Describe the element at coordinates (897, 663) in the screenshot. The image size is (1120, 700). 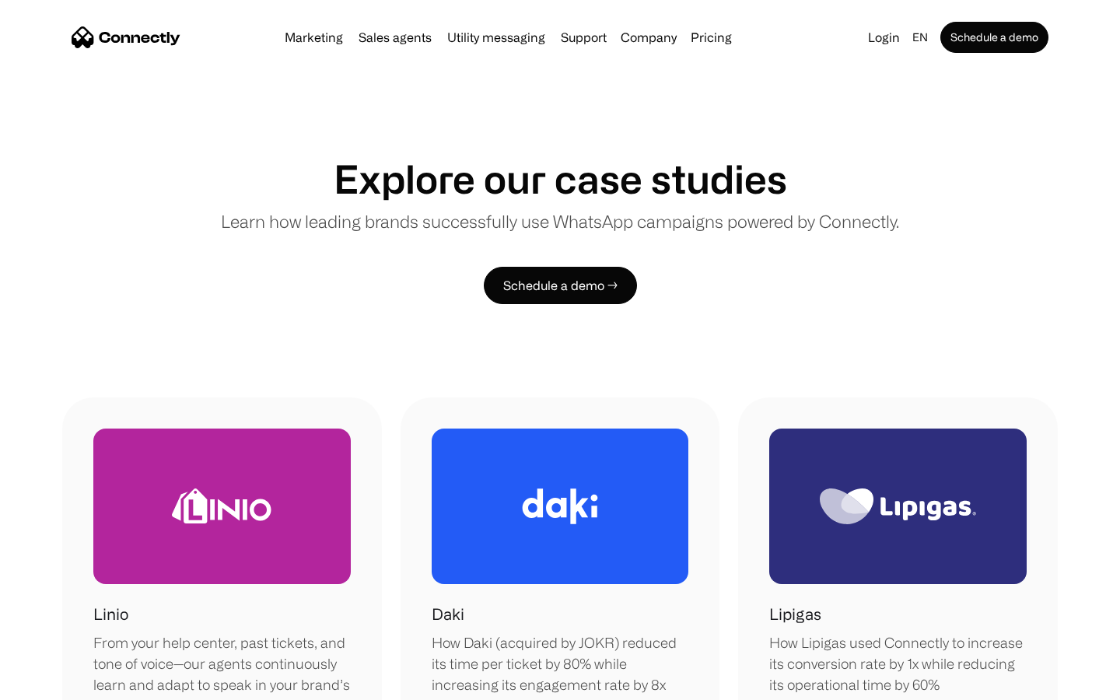
I see `div: How Lipigas used Connectly to increase its conversion rate by 1x while reducing its operational t...` at that location.